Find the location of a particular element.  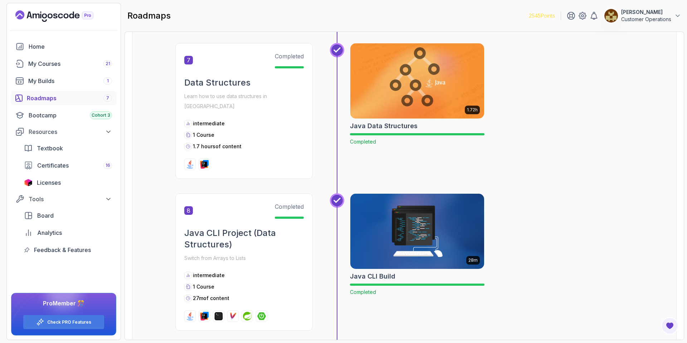

a: textbook is located at coordinates (68, 148).